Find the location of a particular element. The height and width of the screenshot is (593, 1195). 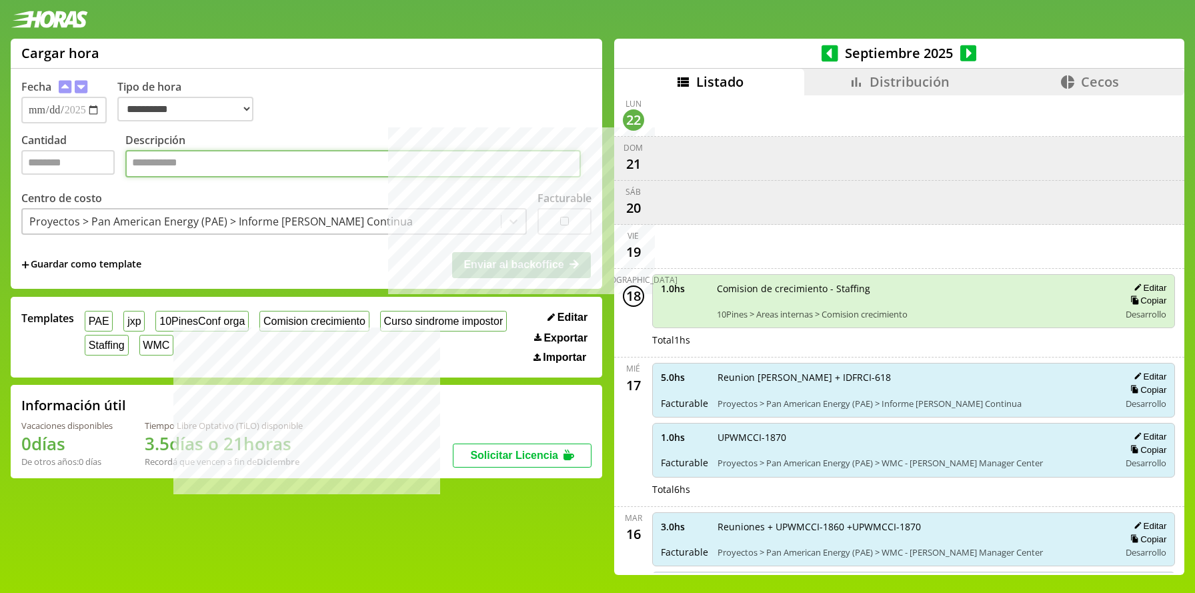

select: Tipo de hora is located at coordinates (185, 109).